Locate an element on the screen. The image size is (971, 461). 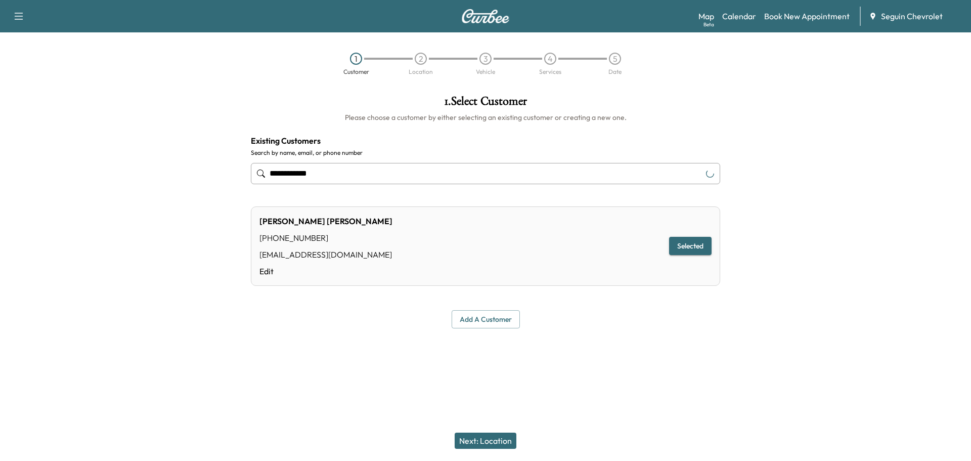
button: Next: Location is located at coordinates (485, 440).